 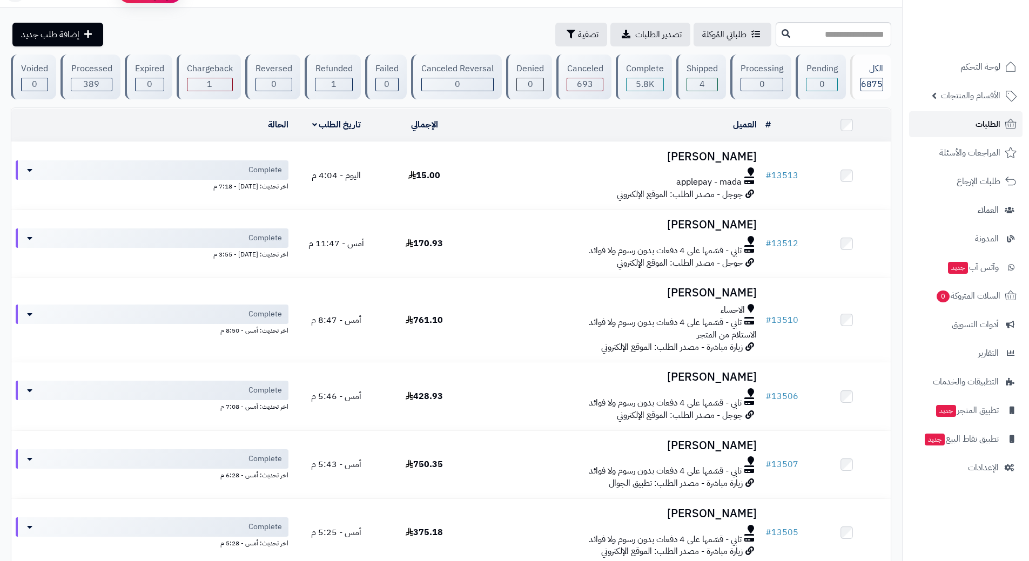 I want to click on div: Failed, so click(x=387, y=69).